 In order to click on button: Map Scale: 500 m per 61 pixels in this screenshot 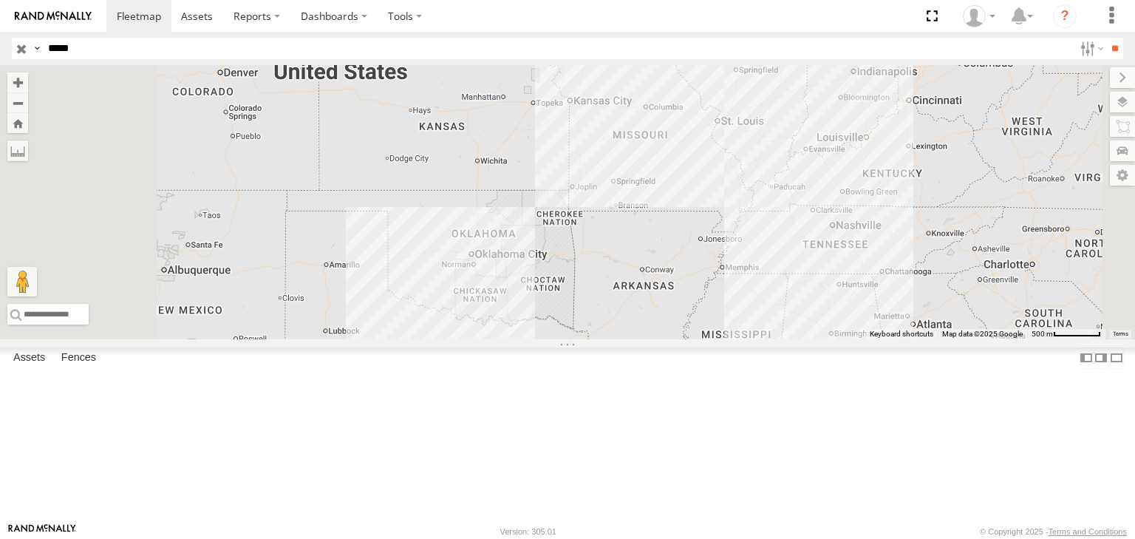, I will do `click(1066, 334)`.